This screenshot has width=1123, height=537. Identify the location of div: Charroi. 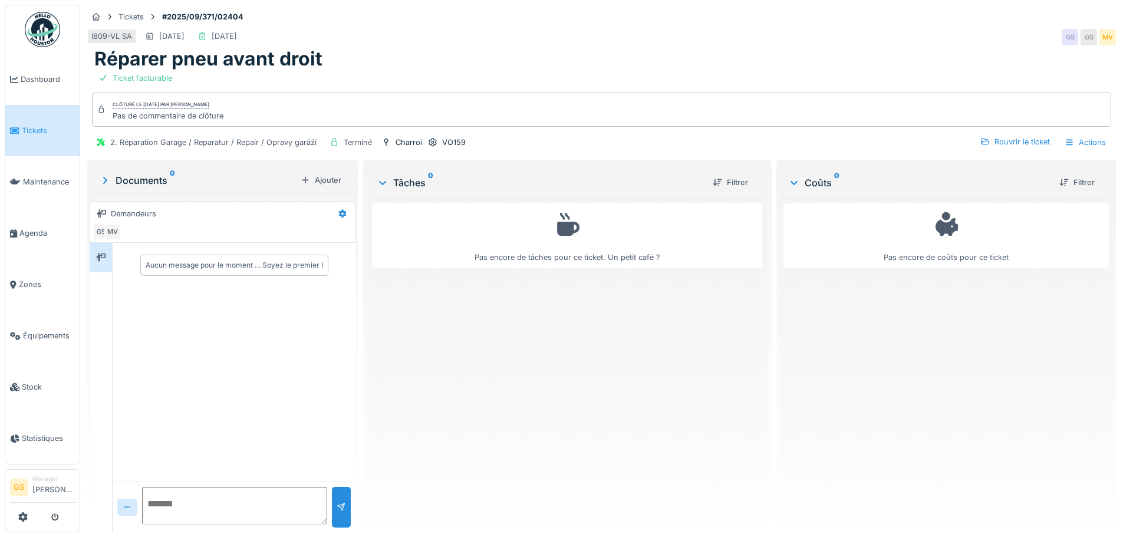
(409, 142).